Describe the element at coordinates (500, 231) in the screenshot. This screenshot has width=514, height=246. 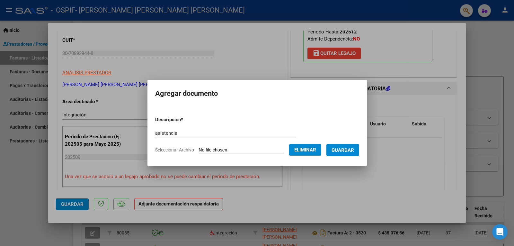
I see `div: Open Intercom Messenger` at that location.